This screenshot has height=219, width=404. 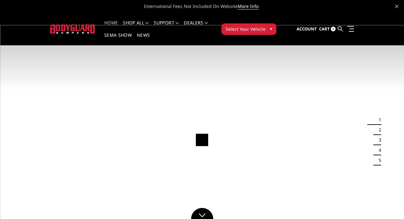 What do you see at coordinates (118, 39) in the screenshot?
I see `a: SEMA Show` at bounding box center [118, 39].